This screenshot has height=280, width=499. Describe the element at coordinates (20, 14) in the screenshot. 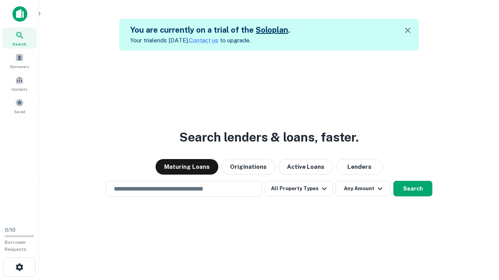

I see `img: capitalize-icon.png` at that location.